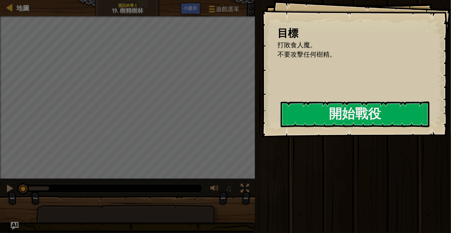  Describe the element at coordinates (355, 114) in the screenshot. I see `button: 開始戰役` at that location.